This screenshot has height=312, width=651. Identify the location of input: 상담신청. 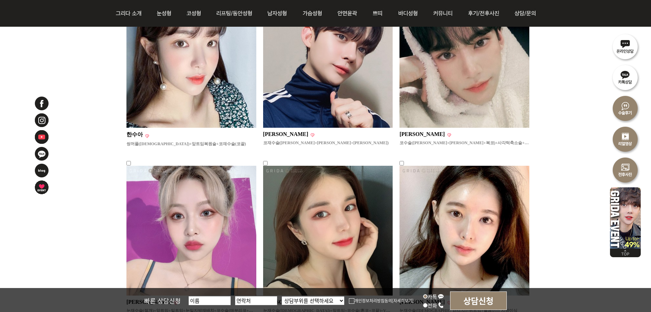
(479, 300).